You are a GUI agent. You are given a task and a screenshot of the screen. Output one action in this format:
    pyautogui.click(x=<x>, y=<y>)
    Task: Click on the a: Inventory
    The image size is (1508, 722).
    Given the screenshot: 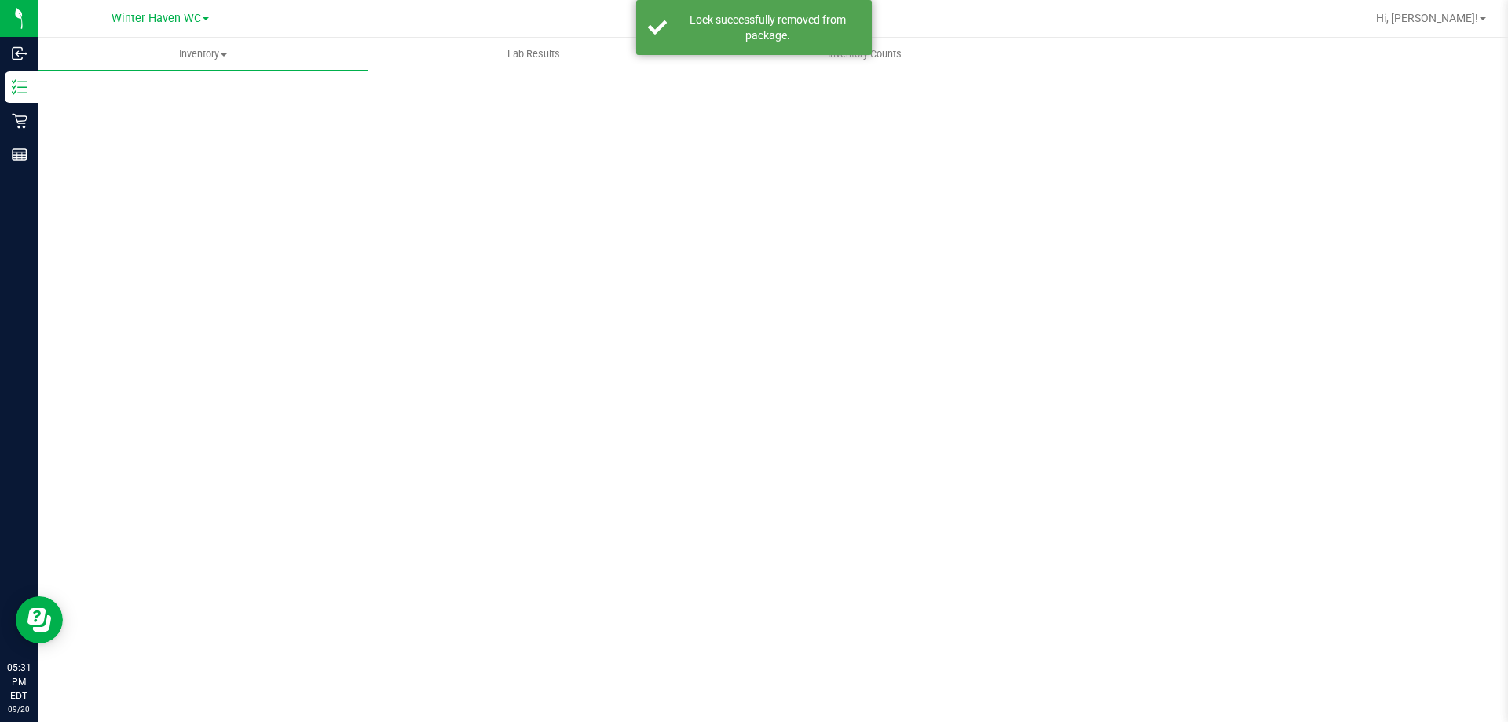 What is the action you would take?
    pyautogui.click(x=203, y=54)
    